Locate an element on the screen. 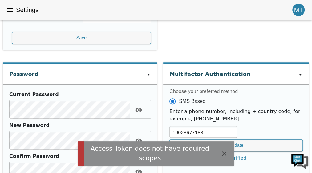 The width and height of the screenshot is (312, 173). button: menu is located at coordinates (10, 10).